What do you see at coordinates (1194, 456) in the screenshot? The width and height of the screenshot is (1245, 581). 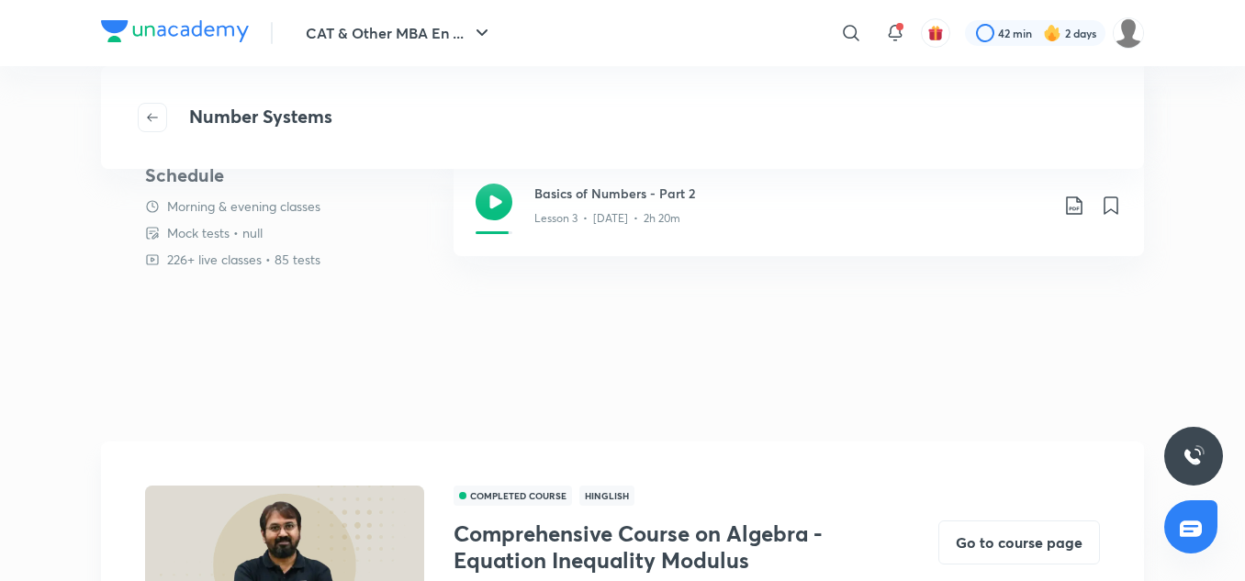 I see `img: ttu` at bounding box center [1194, 456].